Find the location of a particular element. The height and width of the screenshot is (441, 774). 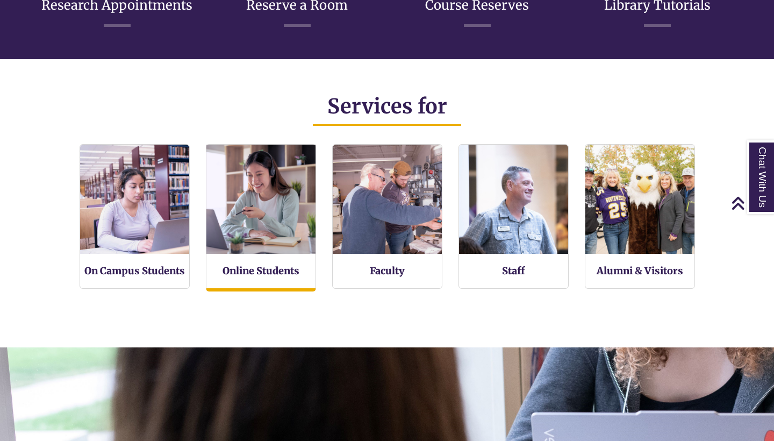

img: On Campus Students Services is located at coordinates (134, 199).